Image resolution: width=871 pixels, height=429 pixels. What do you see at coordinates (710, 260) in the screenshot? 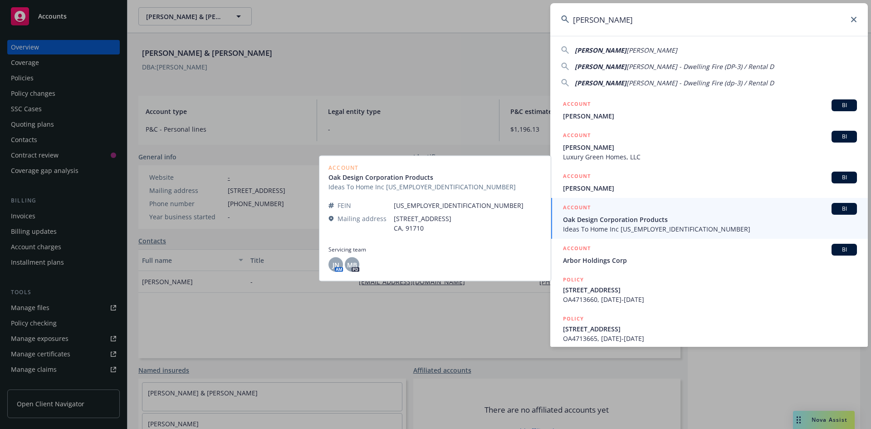
I see `span: Arbor Holdings Corp` at bounding box center [710, 260].